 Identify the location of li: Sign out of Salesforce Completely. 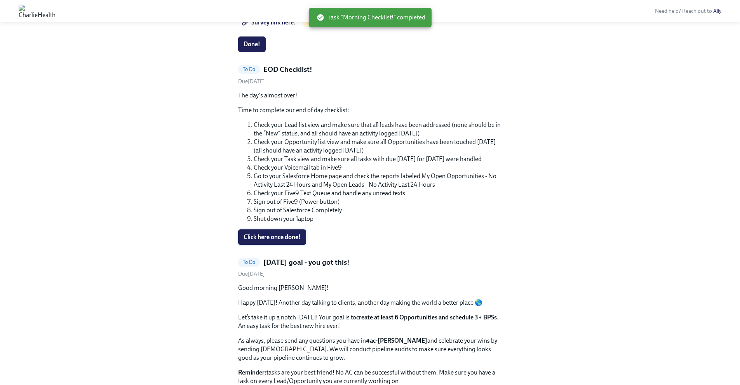
(378, 211).